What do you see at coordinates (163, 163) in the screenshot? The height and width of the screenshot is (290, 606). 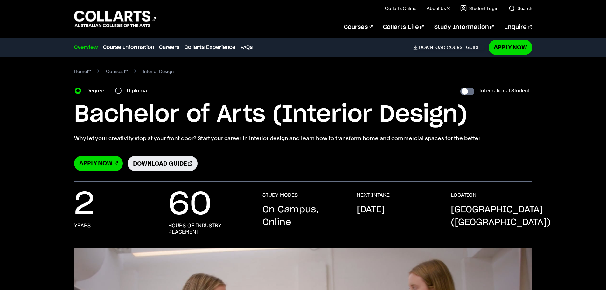 I see `a: Download Guide` at bounding box center [163, 163].